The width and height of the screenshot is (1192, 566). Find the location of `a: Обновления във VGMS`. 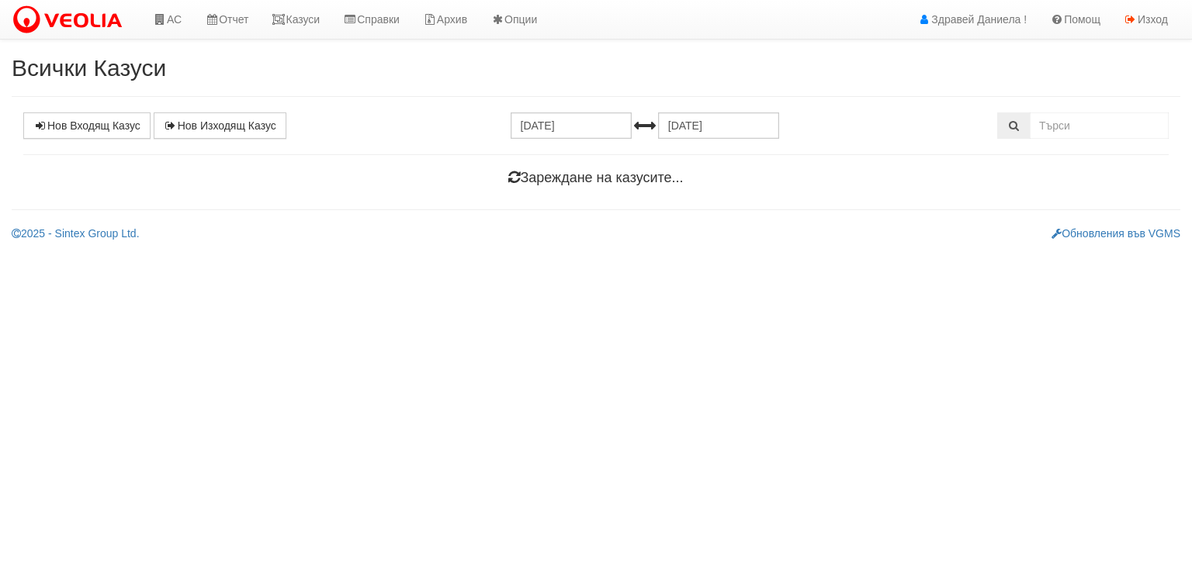

a: Обновления във VGMS is located at coordinates (1116, 234).